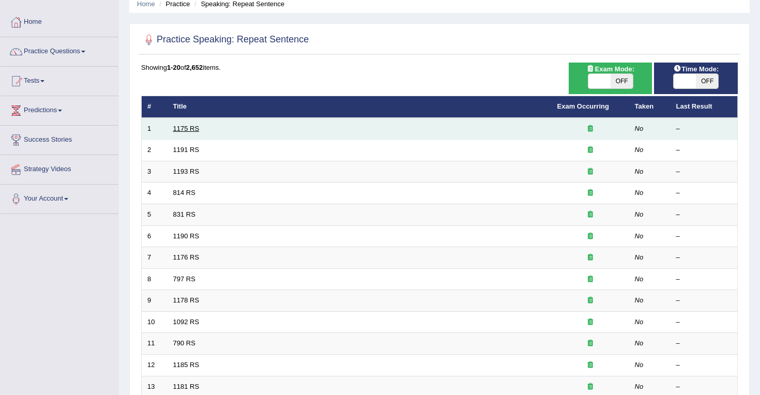 The image size is (760, 395). I want to click on span: Exam Mode:, so click(610, 69).